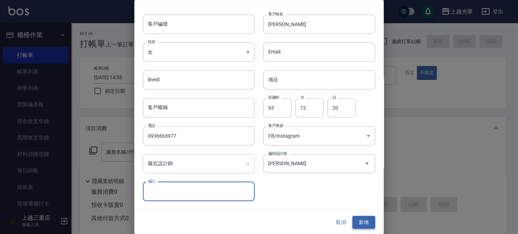 This screenshot has width=518, height=234. I want to click on label: 客戶姓名, so click(276, 14).